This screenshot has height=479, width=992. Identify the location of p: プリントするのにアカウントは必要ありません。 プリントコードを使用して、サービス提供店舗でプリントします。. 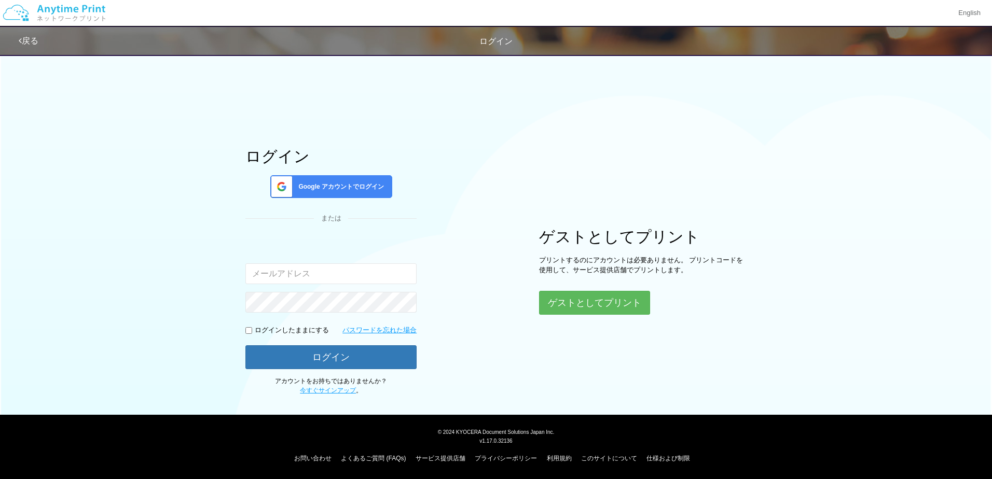
(643, 265).